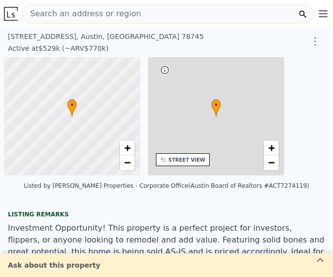  What do you see at coordinates (11, 14) in the screenshot?
I see `img: Lotside` at bounding box center [11, 14].